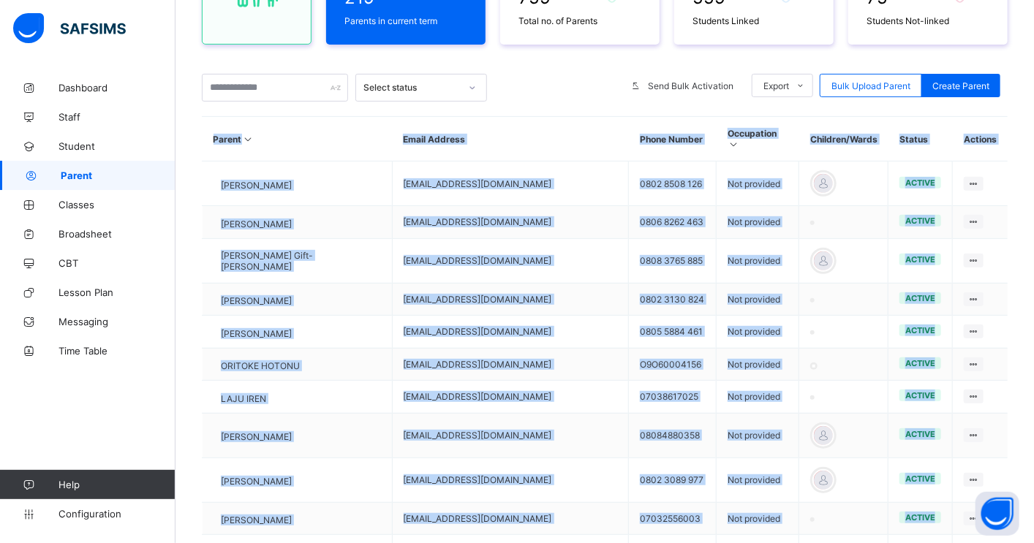 The image size is (1034, 543). I want to click on th: Occupation, so click(757, 139).